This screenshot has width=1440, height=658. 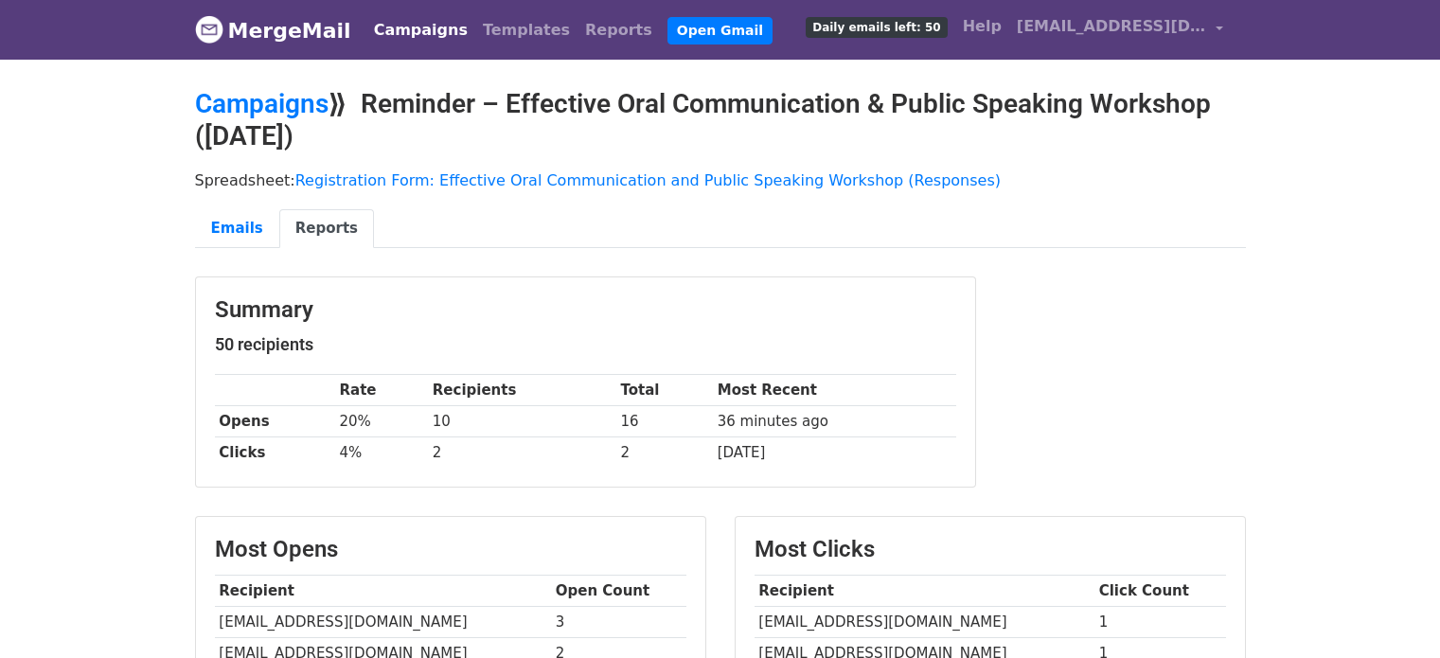 What do you see at coordinates (382, 390) in the screenshot?
I see `th: Rate` at bounding box center [382, 390].